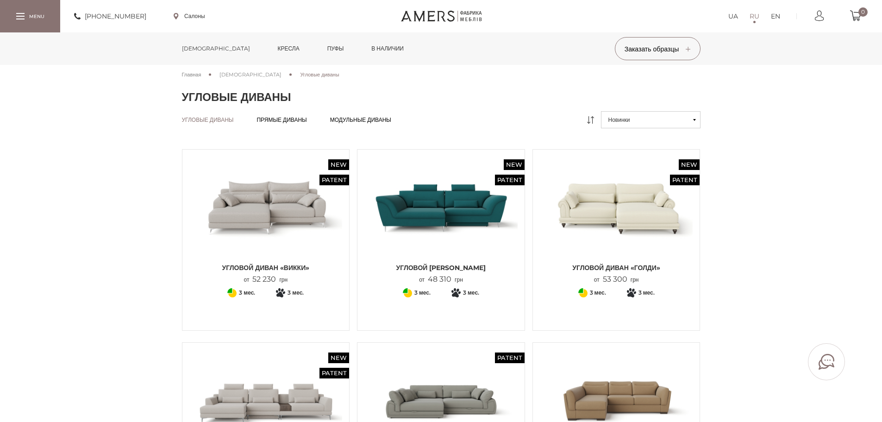  I want to click on a: Салоны, so click(189, 16).